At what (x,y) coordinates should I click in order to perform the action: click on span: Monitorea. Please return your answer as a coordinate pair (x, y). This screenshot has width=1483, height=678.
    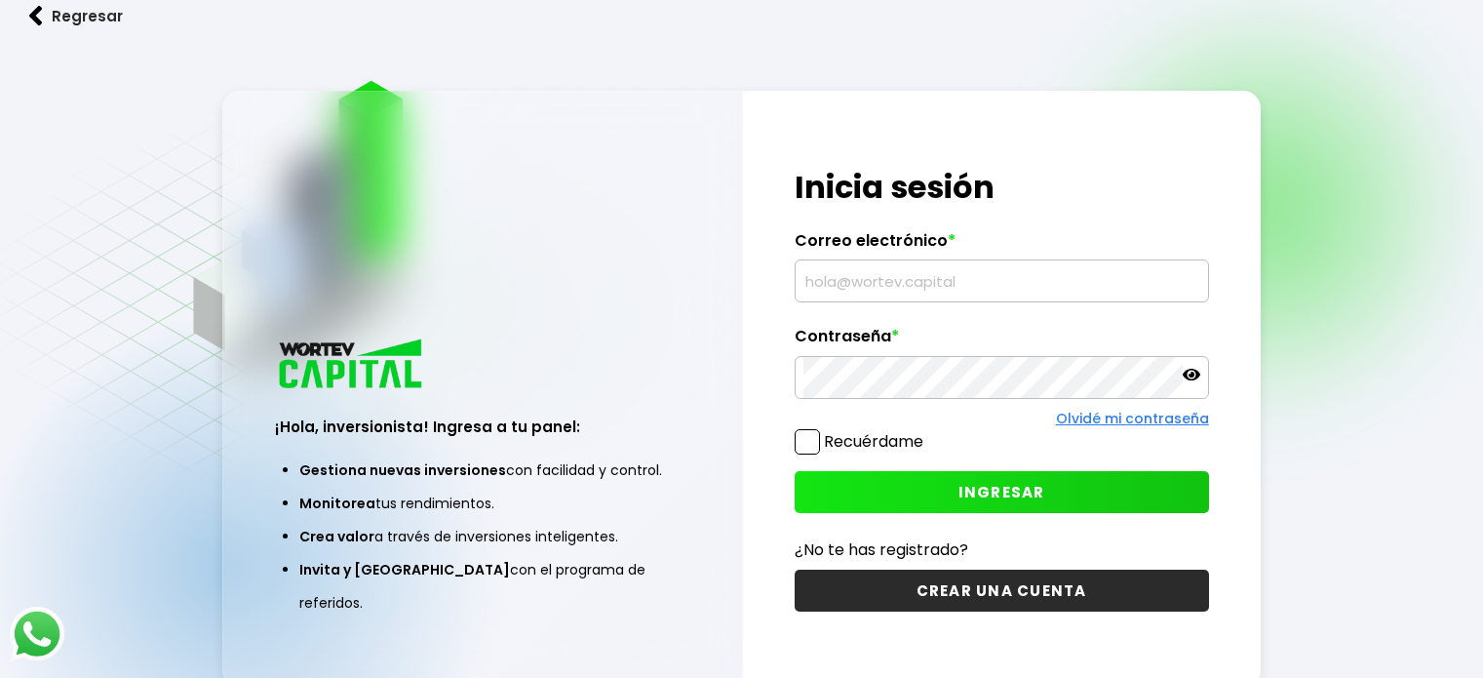
    Looking at the image, I should click on (337, 503).